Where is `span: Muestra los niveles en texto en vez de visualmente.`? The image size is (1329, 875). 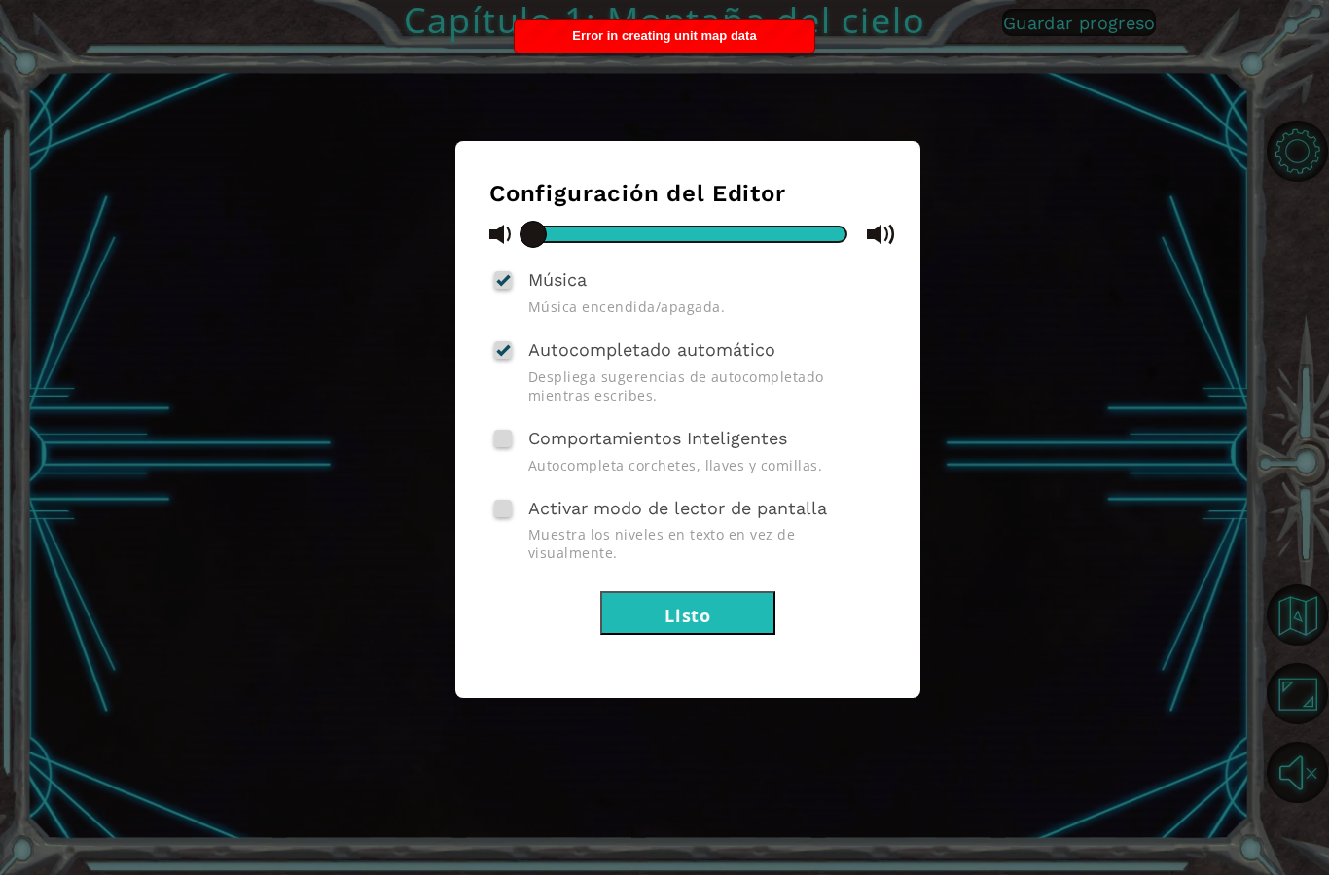 span: Muestra los niveles en texto en vez de visualmente. is located at coordinates (707, 544).